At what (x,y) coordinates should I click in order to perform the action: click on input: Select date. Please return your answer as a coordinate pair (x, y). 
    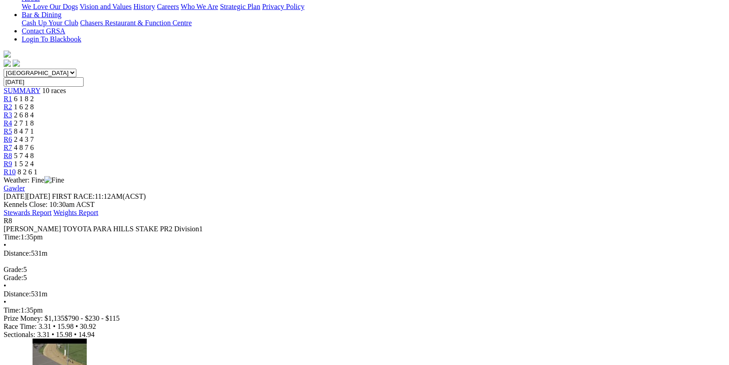
    Looking at the image, I should click on (43, 82).